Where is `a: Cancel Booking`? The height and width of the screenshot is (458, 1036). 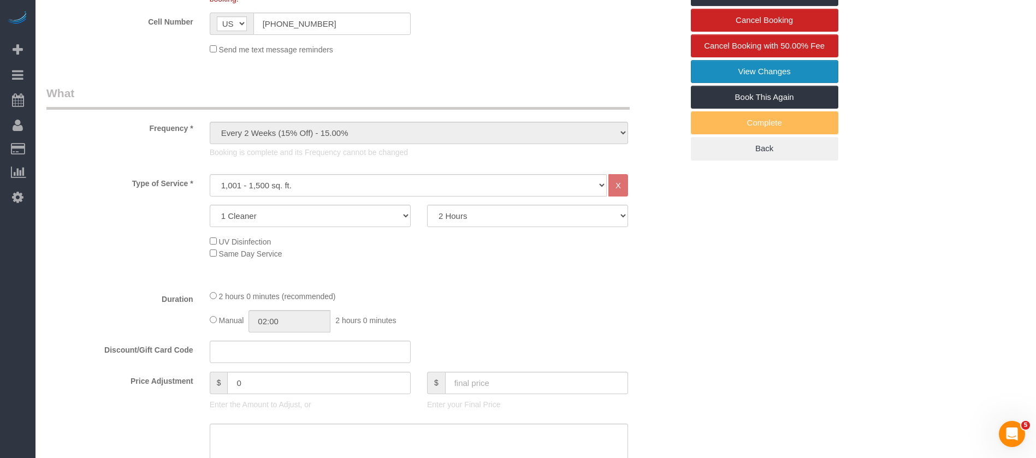 a: Cancel Booking is located at coordinates (765, 20).